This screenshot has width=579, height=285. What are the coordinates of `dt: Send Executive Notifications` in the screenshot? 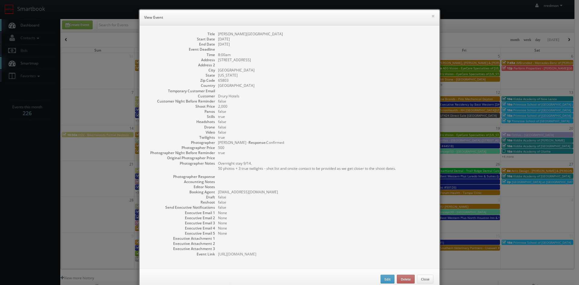 It's located at (180, 207).